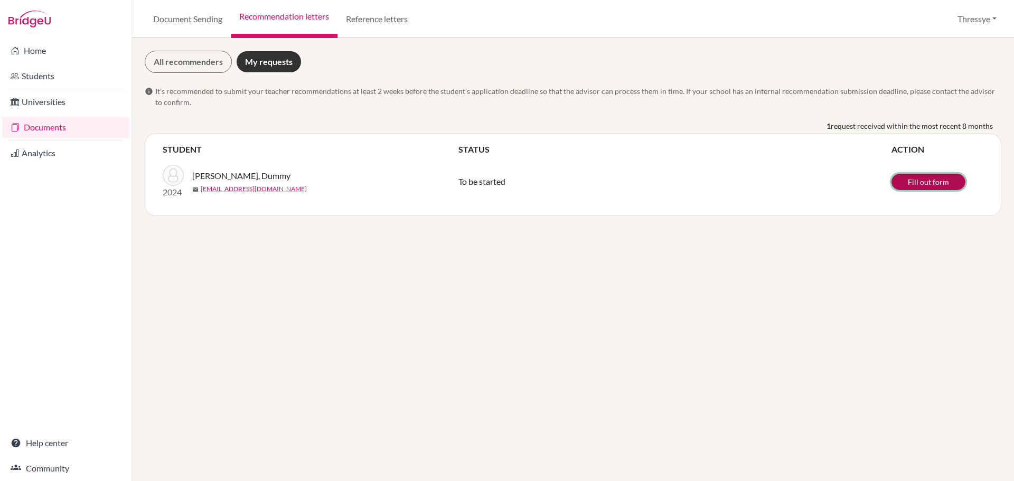  I want to click on a: Documents, so click(65, 127).